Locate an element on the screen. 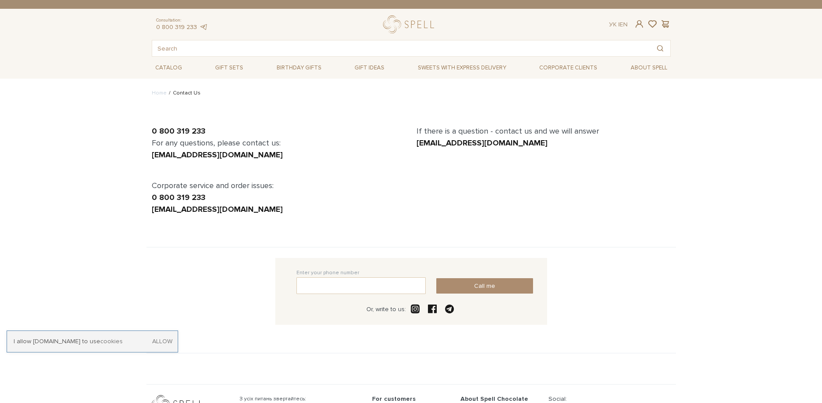 The image size is (822, 403). div: If there is a question - contact us and we will answer is located at coordinates (543, 170).